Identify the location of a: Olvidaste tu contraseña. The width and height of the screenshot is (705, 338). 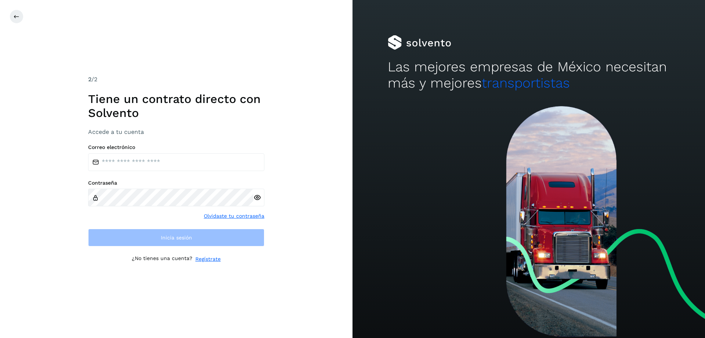
(234, 216).